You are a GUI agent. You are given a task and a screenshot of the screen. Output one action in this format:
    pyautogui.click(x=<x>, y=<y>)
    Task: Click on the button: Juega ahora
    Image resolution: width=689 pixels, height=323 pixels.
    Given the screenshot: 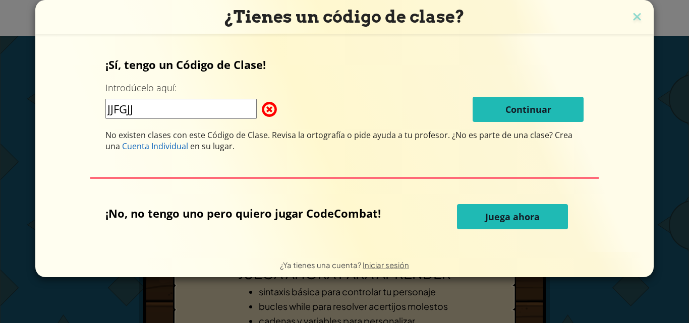 What is the action you would take?
    pyautogui.click(x=513, y=217)
    